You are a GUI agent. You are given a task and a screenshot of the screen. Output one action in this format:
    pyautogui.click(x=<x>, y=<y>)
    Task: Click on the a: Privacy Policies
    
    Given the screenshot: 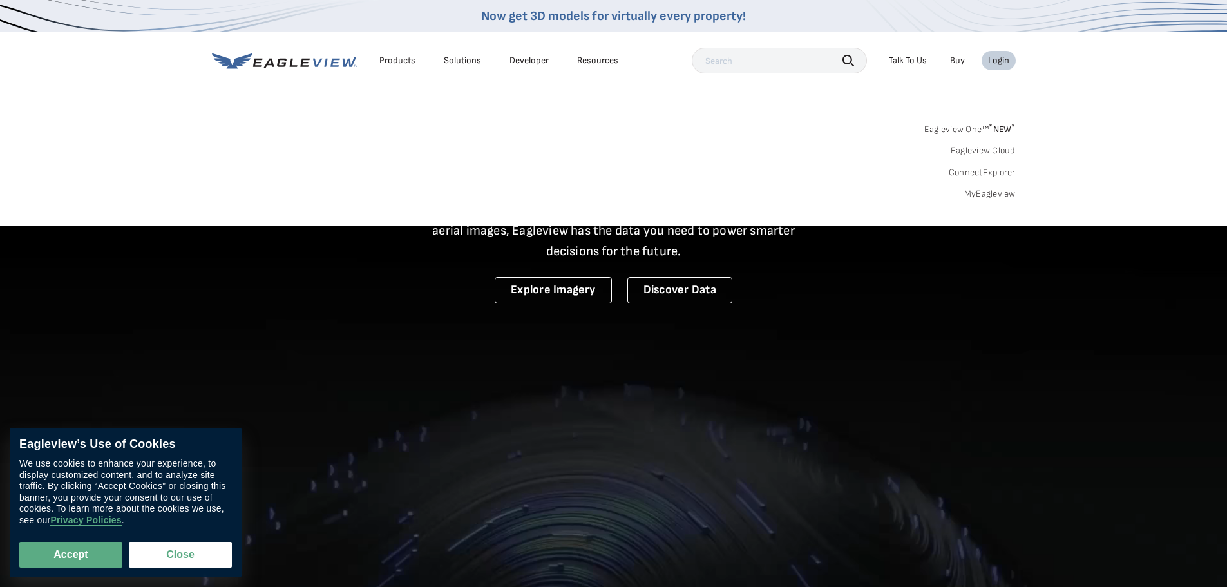 What is the action you would take?
    pyautogui.click(x=86, y=520)
    